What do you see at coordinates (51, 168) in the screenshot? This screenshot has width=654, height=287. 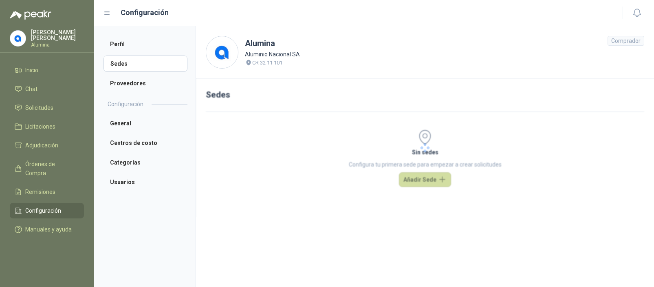 I see `span: Órdenes de Compra` at bounding box center [51, 168].